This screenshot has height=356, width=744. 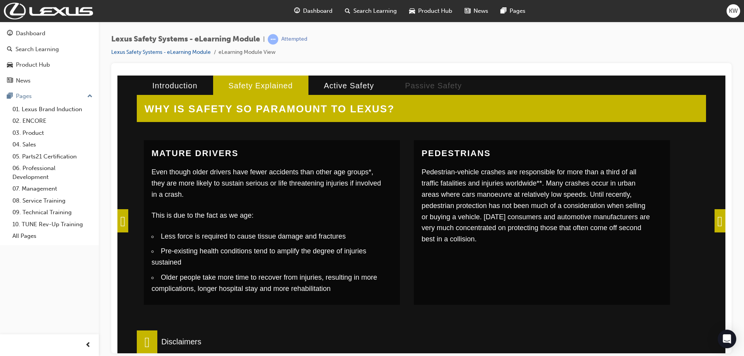 I want to click on li: Older people take more time to recover from injuries, resulting in more complications, longer hos..., so click(x=149, y=208).